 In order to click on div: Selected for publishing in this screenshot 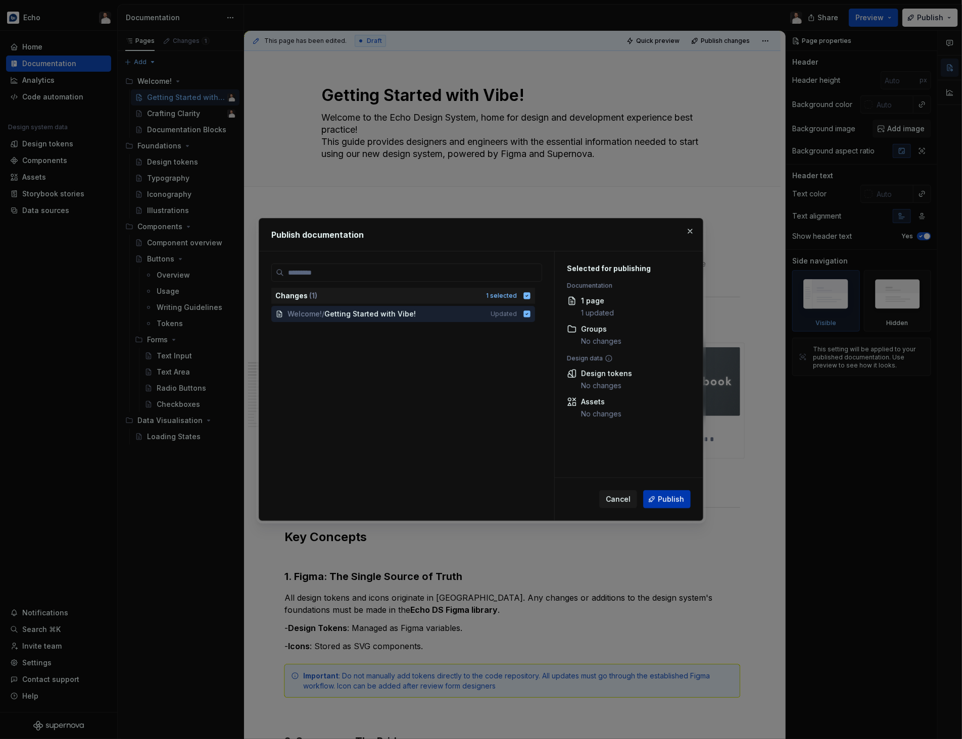, I will do `click(626, 269)`.